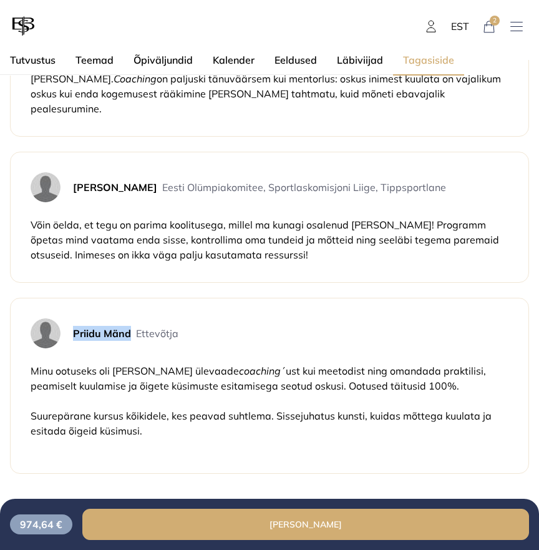 The width and height of the screenshot is (539, 550). What do you see at coordinates (266, 94) in the screenshot?
I see `span: on paljuski tänuväärsem kui mentorlus: oskus inimest kuulata on vajalikum oskus kui enda kogemuse...` at bounding box center [266, 94].